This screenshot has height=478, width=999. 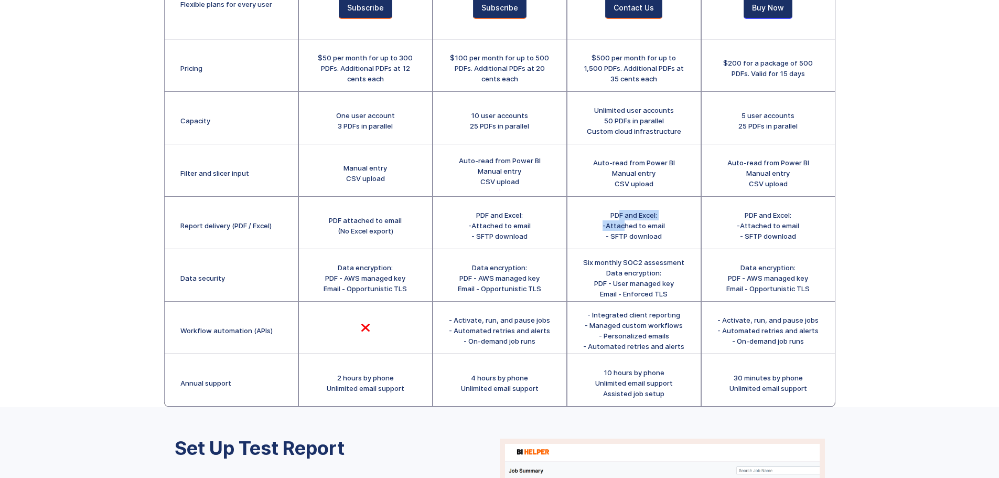 I want to click on div: Six monthly SOC2 assessment Data encryption: PDF - User managed key Email - Enforced TLS, so click(x=633, y=278).